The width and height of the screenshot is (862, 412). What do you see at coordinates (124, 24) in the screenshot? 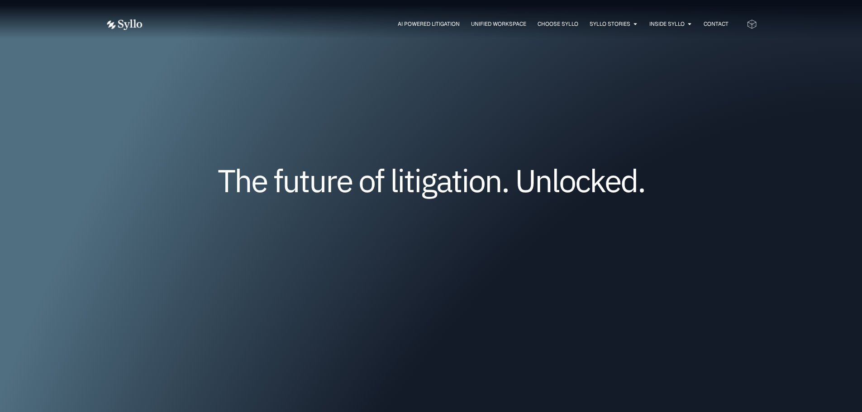
I see `img: white logo` at bounding box center [124, 24].